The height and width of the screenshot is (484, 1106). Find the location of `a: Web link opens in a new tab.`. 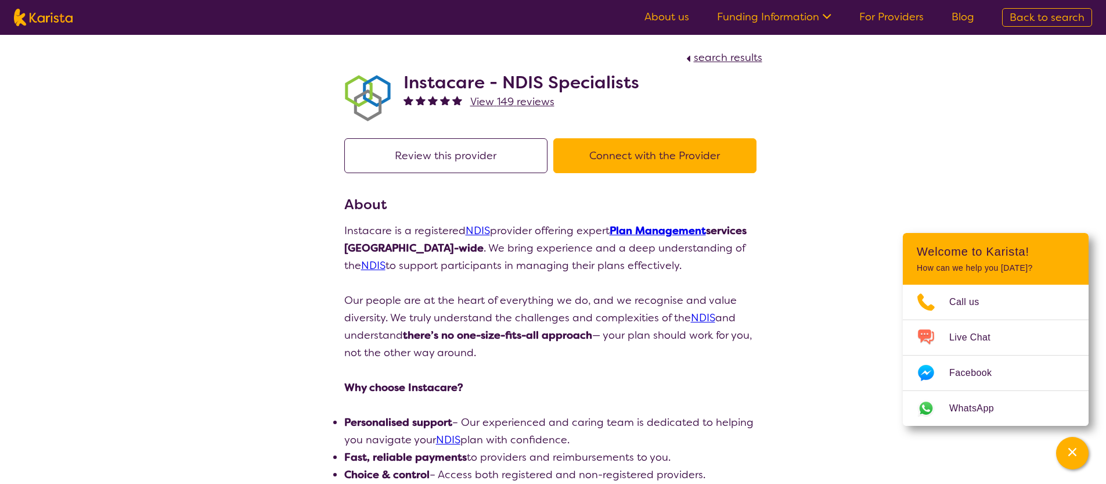

a: Web link opens in a new tab. is located at coordinates (996, 408).